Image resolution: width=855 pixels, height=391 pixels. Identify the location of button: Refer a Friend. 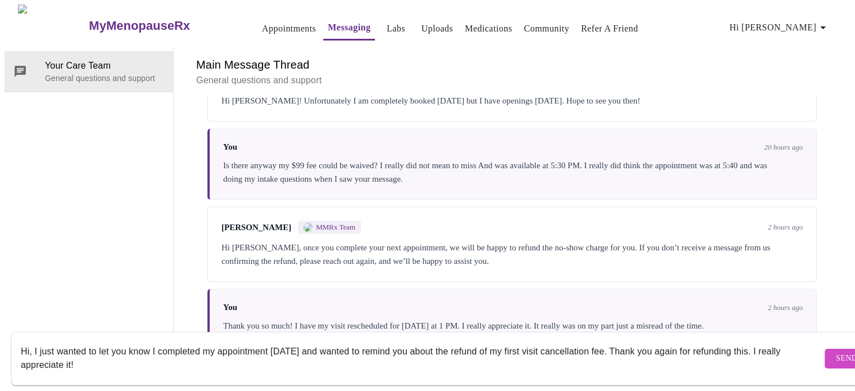
(610, 29).